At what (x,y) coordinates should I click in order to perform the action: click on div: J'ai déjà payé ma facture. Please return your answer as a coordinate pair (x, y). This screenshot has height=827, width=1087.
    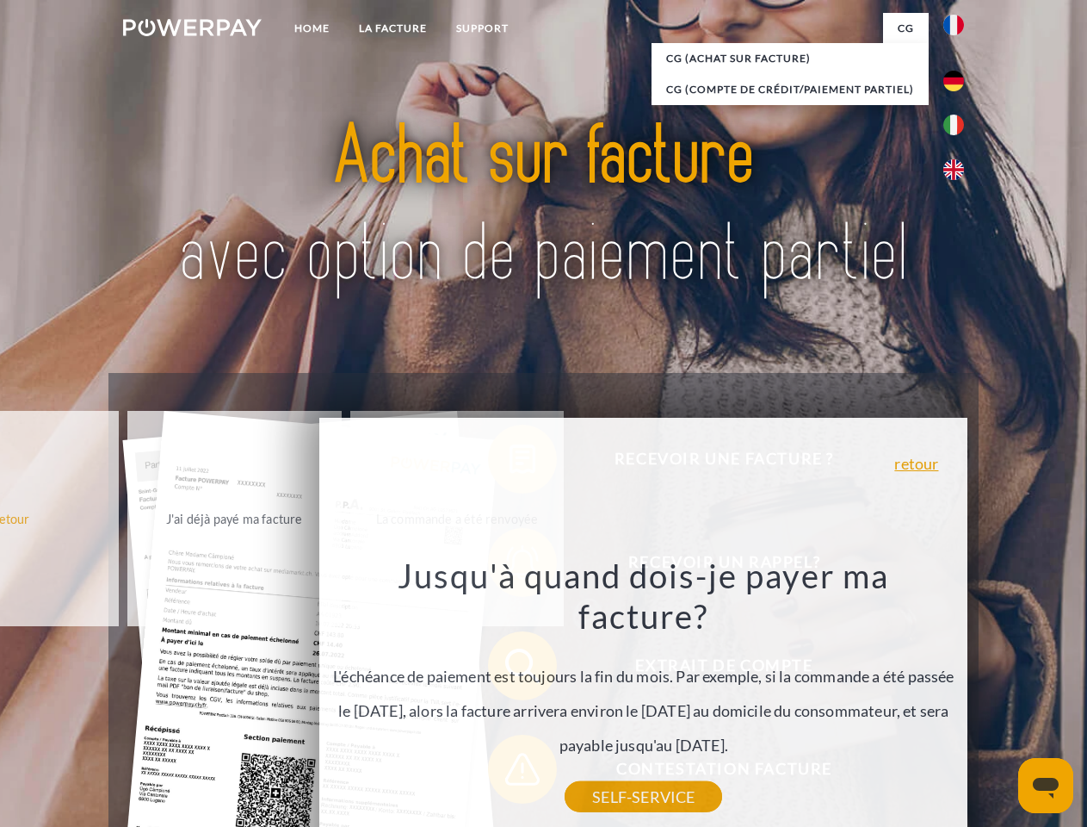
    Looking at the image, I should click on (234, 517).